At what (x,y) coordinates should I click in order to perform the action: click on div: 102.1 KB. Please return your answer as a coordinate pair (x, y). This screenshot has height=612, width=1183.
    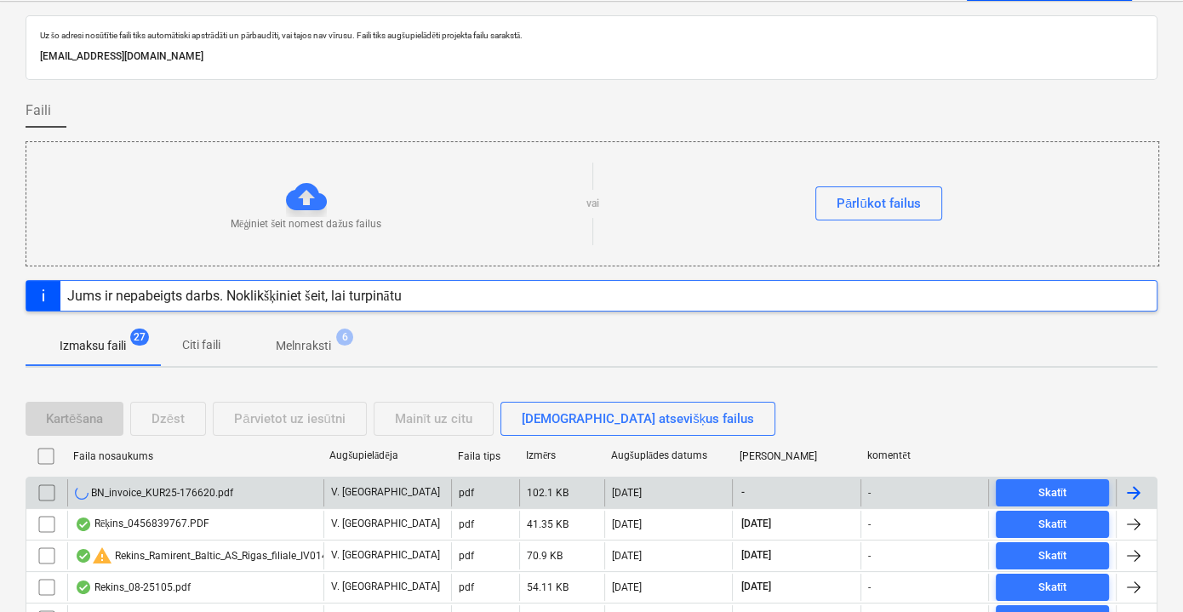
    Looking at the image, I should click on (547, 493).